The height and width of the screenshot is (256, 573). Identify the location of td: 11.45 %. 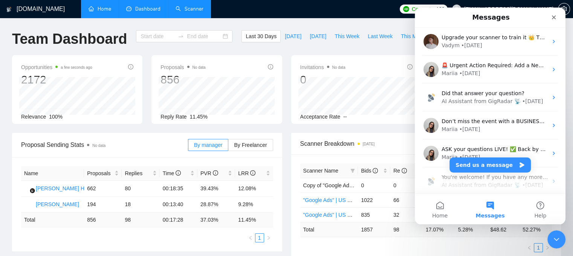
(254, 219).